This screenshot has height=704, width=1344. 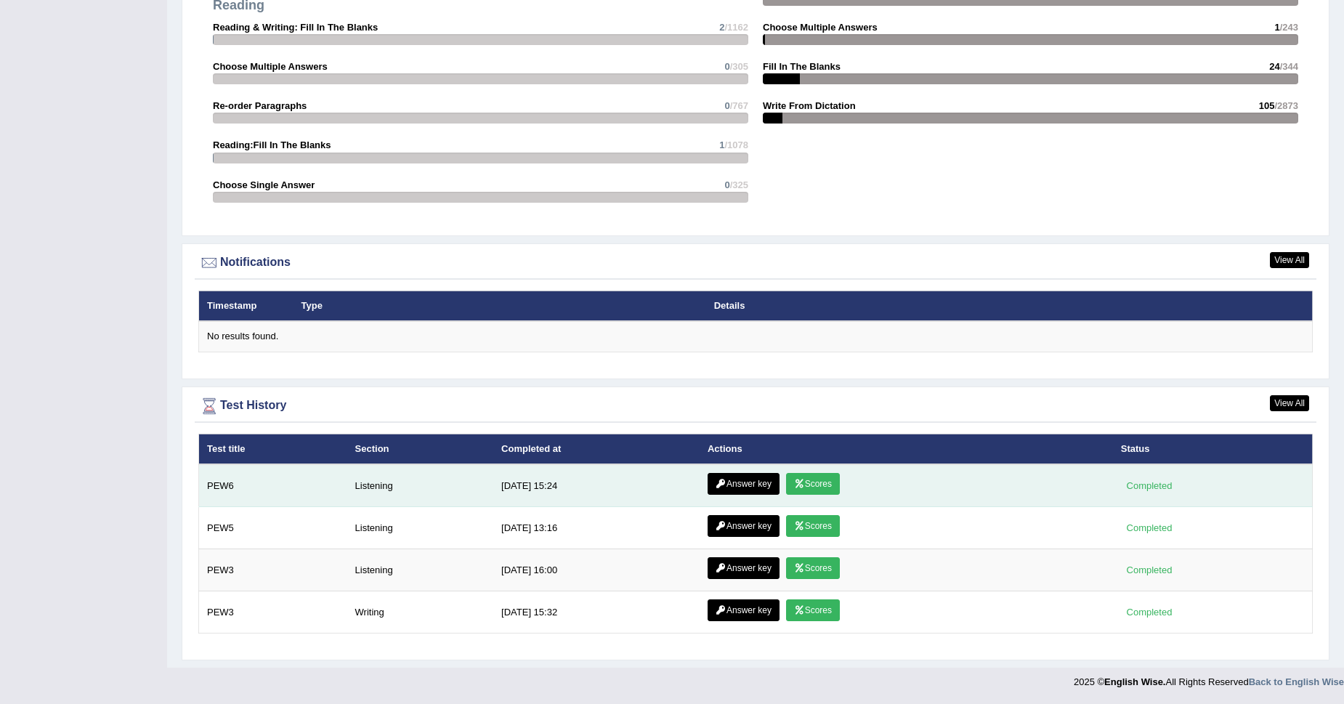 What do you see at coordinates (295, 27) in the screenshot?
I see `strong: Reading & Writing: Fill In The Blanks` at bounding box center [295, 27].